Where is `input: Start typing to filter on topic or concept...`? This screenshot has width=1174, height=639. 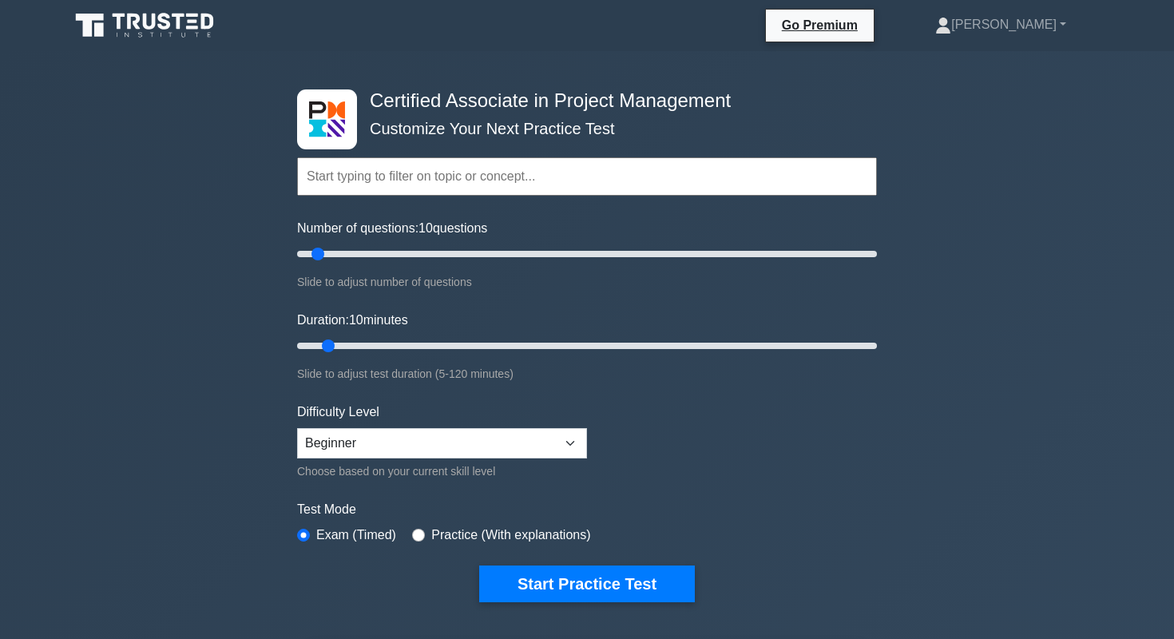
input: Start typing to filter on topic or concept... is located at coordinates (587, 177).